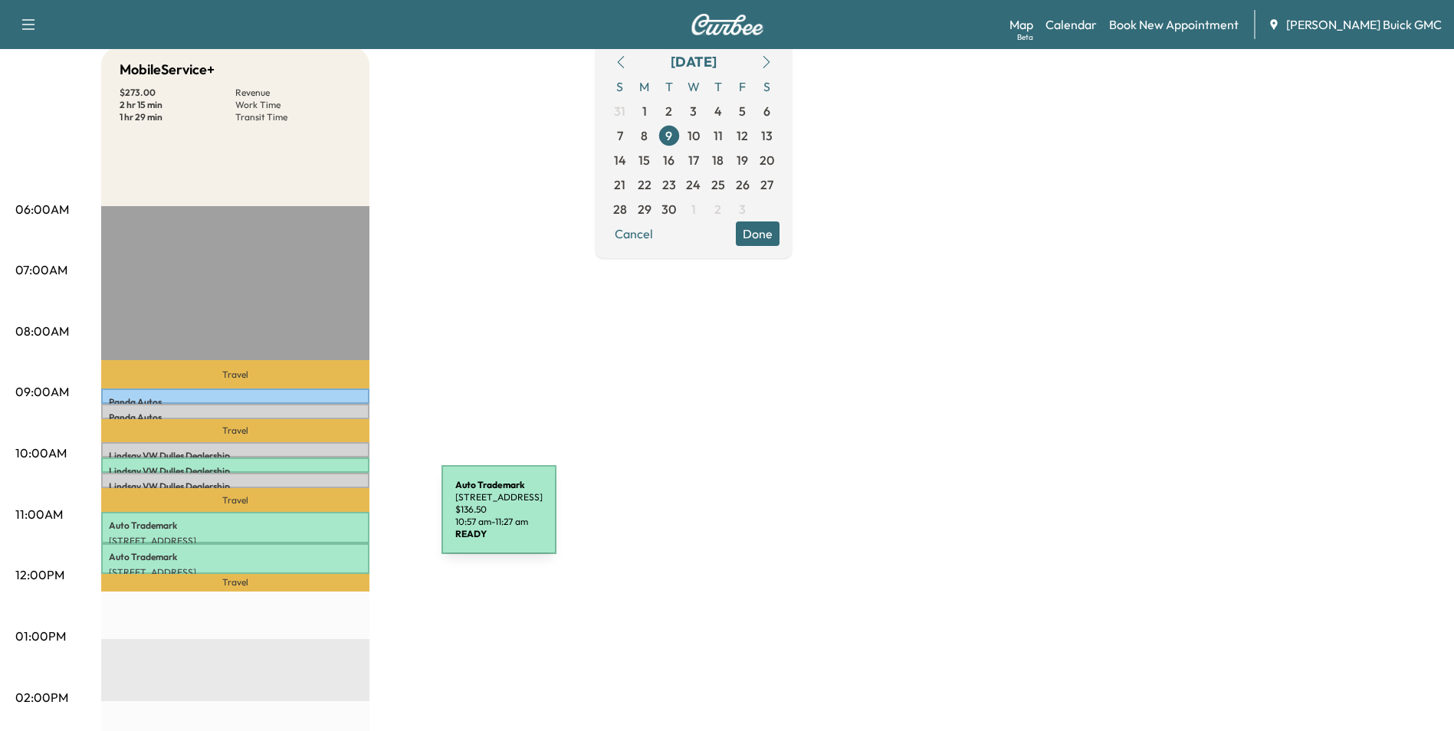  What do you see at coordinates (293, 105) in the screenshot?
I see `p: Work Time` at bounding box center [293, 105].